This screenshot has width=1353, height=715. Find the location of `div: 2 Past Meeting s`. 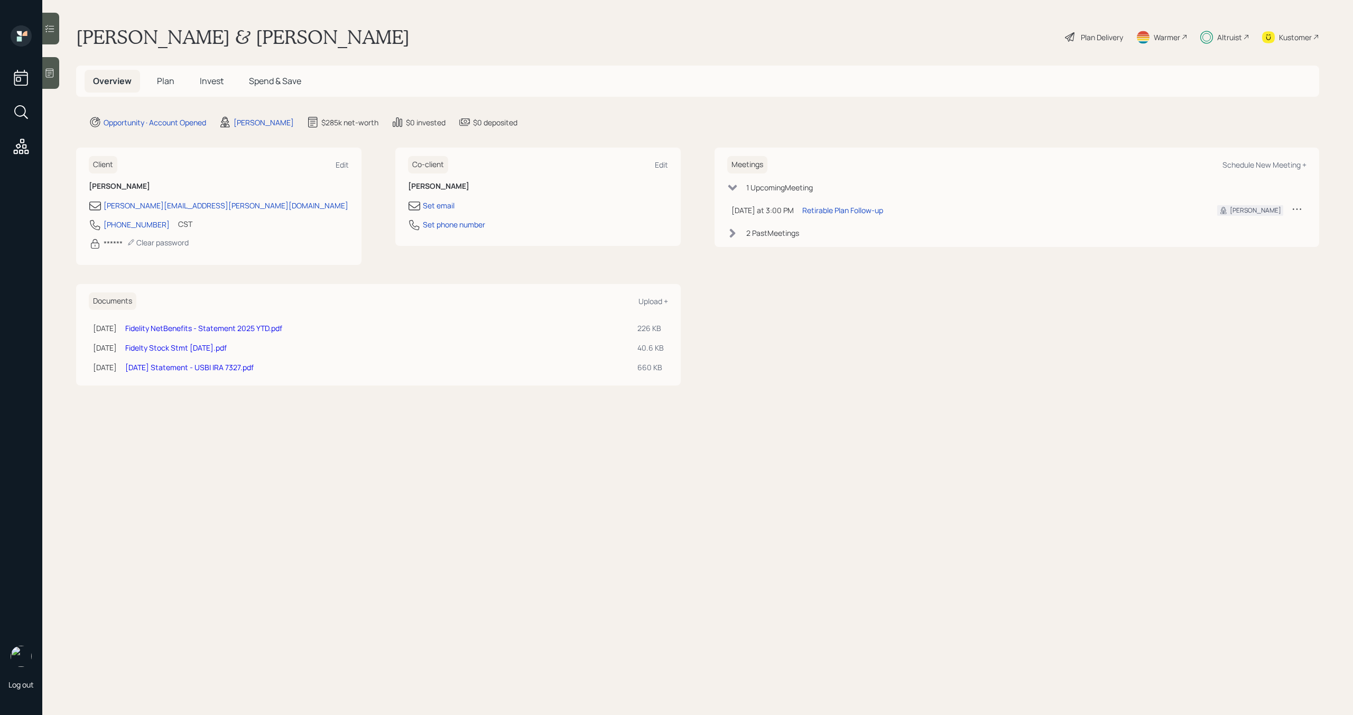

div: 2 Past Meeting s is located at coordinates (773, 233).